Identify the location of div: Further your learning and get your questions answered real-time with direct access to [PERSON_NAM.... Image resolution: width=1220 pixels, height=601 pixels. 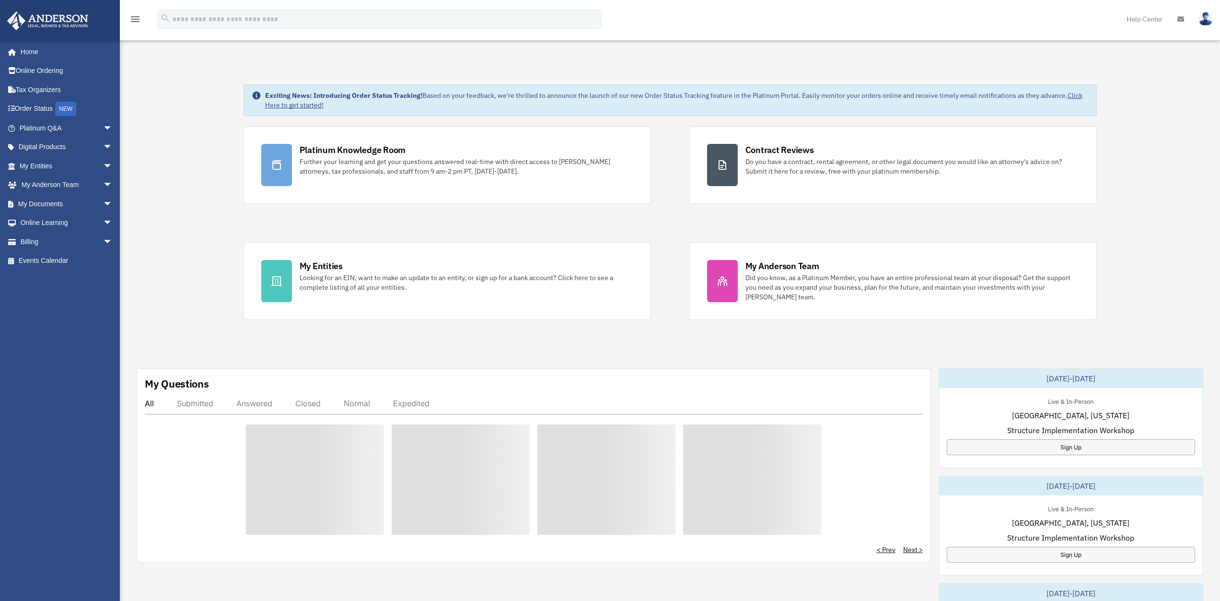
(466, 166).